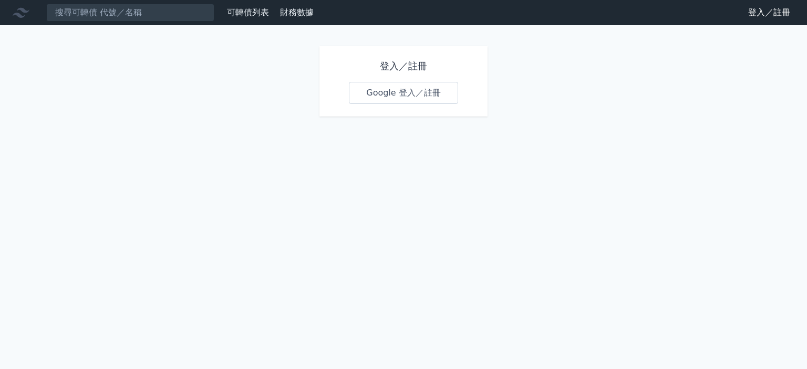 Image resolution: width=807 pixels, height=369 pixels. What do you see at coordinates (248, 12) in the screenshot?
I see `a: 可轉債列表` at bounding box center [248, 12].